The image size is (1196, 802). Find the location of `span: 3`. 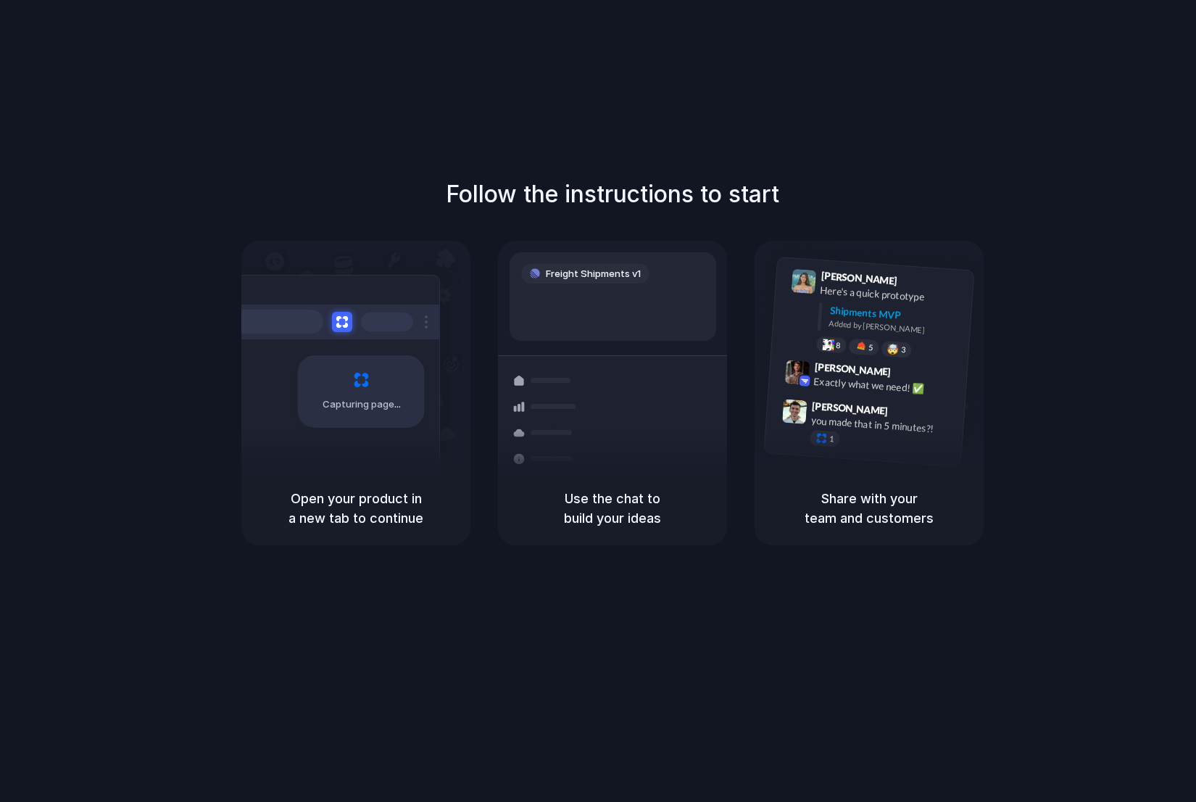

span: 3 is located at coordinates (903, 349).